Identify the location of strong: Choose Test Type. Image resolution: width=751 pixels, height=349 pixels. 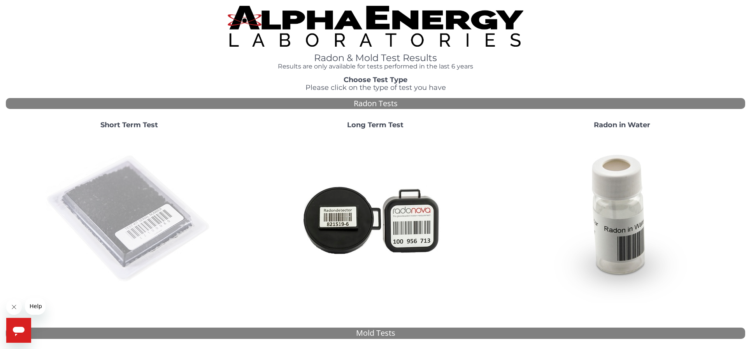
(376, 80).